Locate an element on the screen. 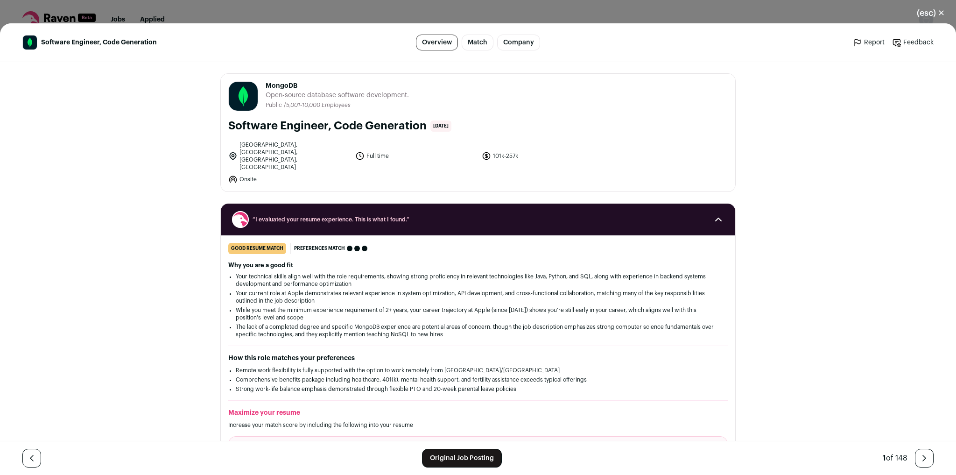 The height and width of the screenshot is (475, 956). button: Close modal is located at coordinates (931, 13).